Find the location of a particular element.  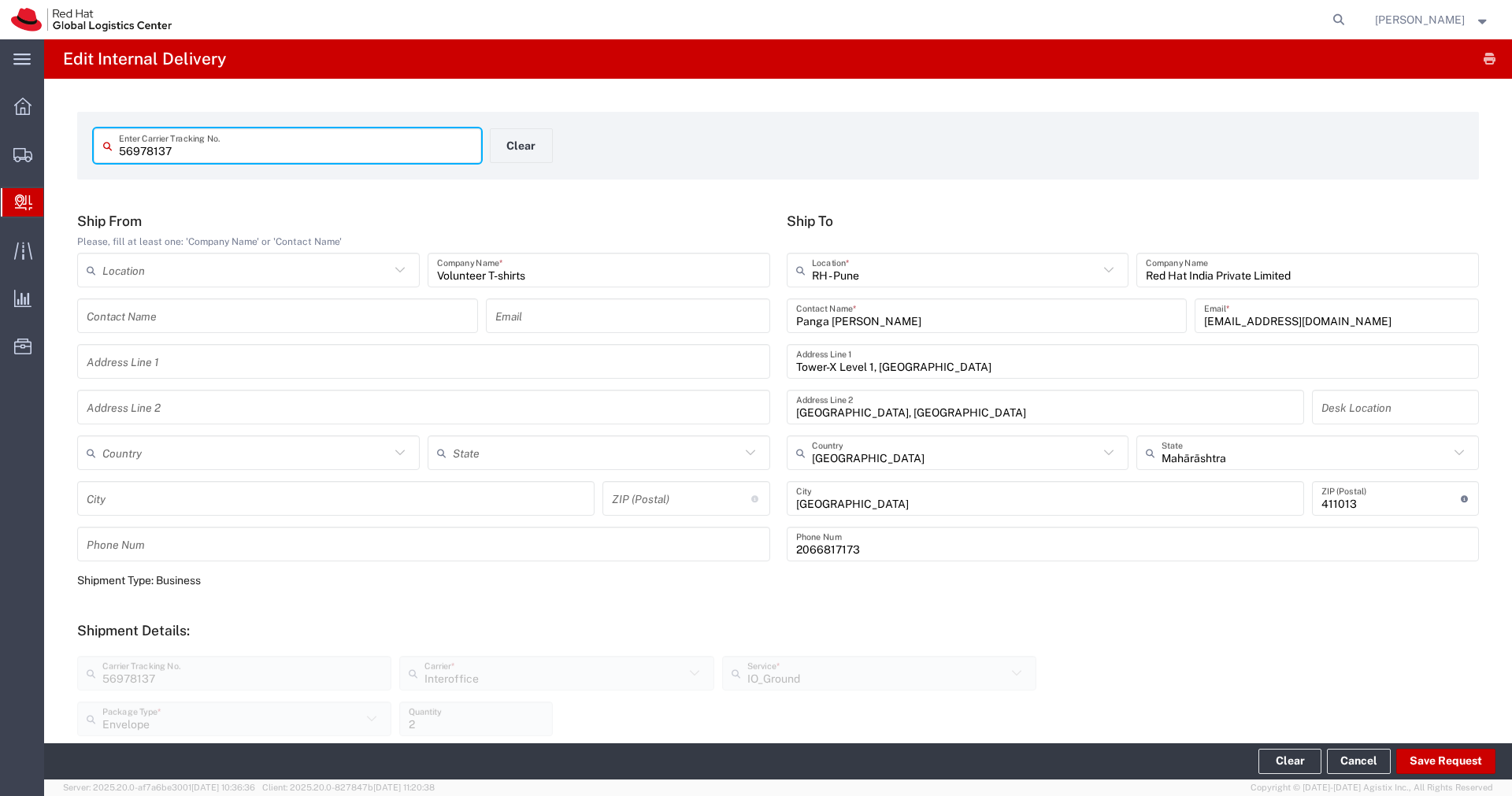

a: Cancel is located at coordinates (1359, 761).